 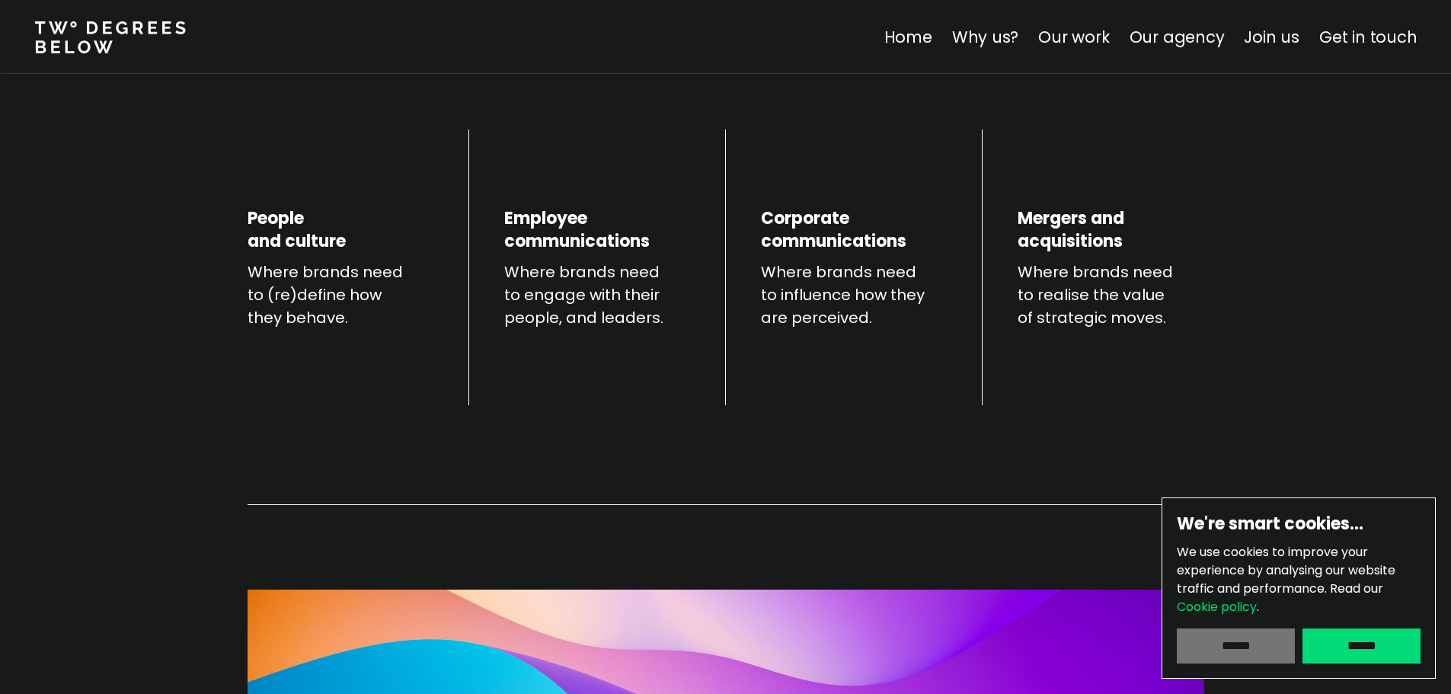 What do you see at coordinates (854, 295) in the screenshot?
I see `p: Where brands need to influence how they are perceived.` at bounding box center [854, 295].